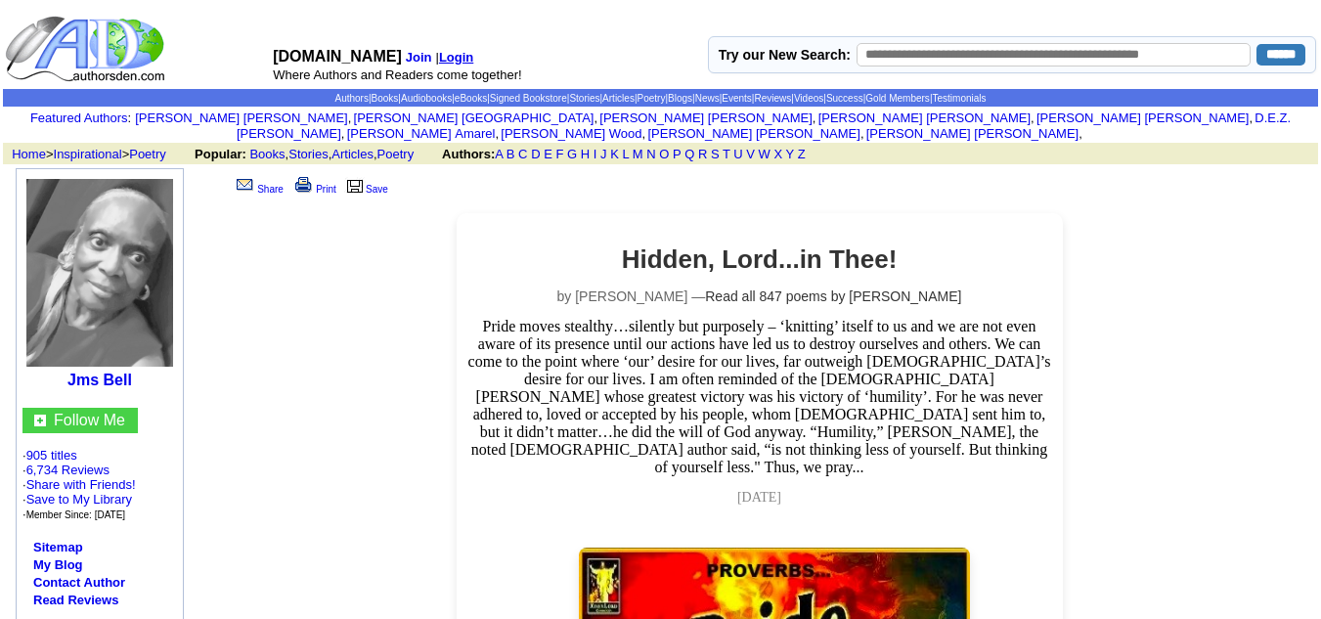 The height and width of the screenshot is (619, 1321). What do you see at coordinates (499, 154) in the screenshot?
I see `a: A` at bounding box center [499, 154].